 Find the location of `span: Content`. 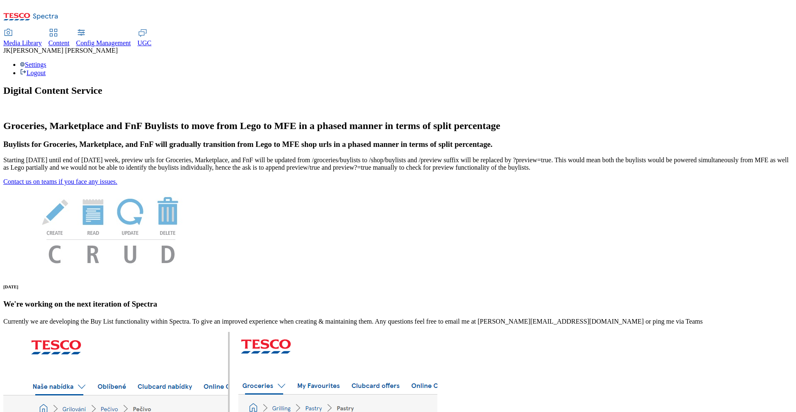

span: Content is located at coordinates (59, 43).